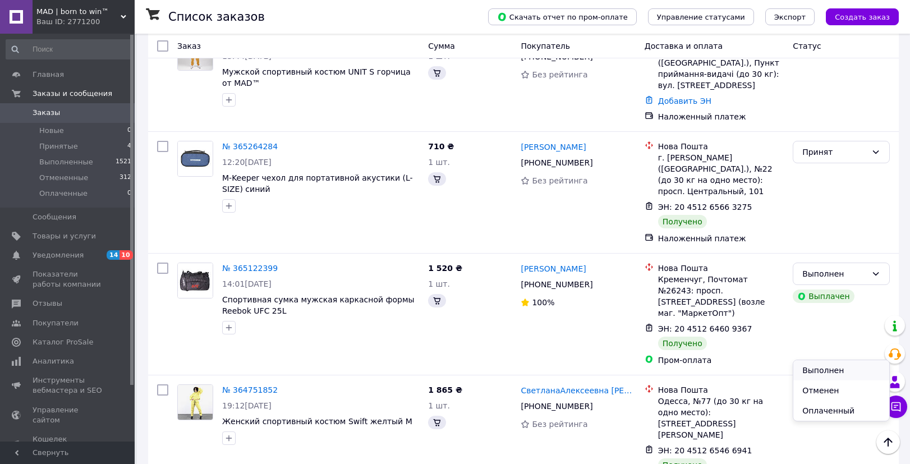 Image resolution: width=910 pixels, height=464 pixels. What do you see at coordinates (250, 146) in the screenshot?
I see `a: № 365264284` at bounding box center [250, 146].